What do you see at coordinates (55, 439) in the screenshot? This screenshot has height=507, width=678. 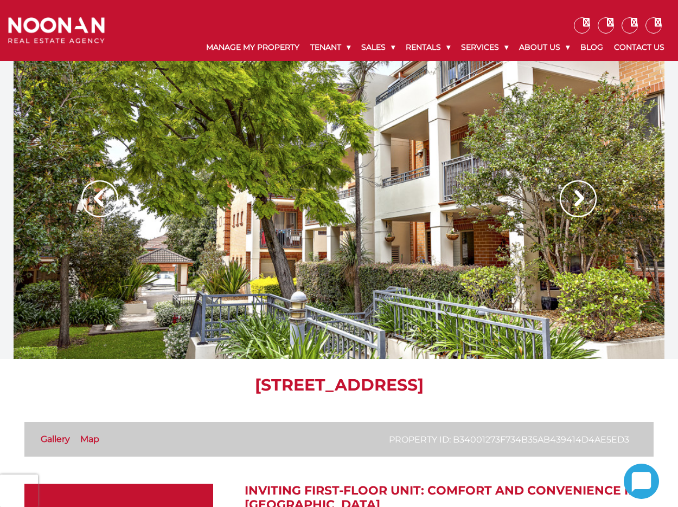 I see `a: Gallery` at bounding box center [55, 439].